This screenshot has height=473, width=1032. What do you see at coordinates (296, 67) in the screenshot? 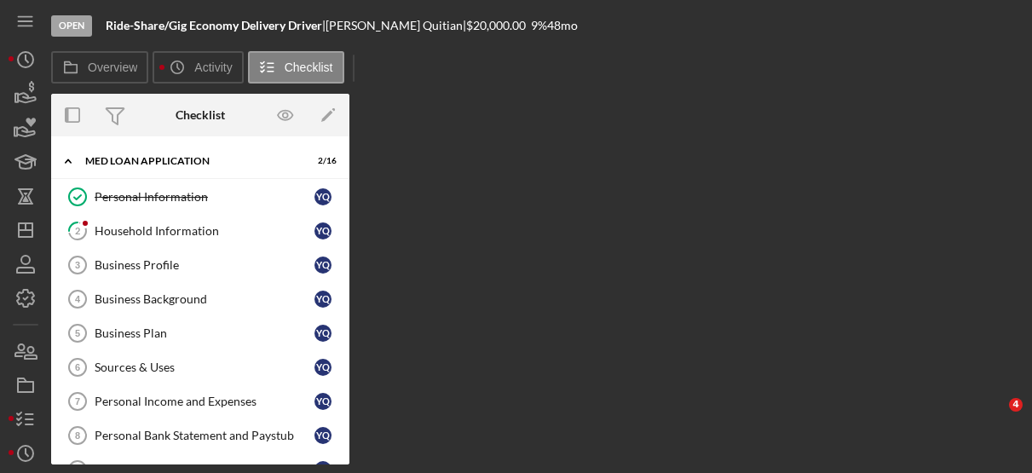
I see `button: Checklist` at bounding box center [296, 67].